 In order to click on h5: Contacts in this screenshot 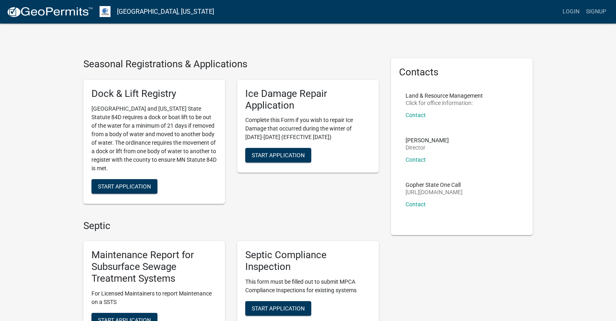, I will do `click(462, 72)`.